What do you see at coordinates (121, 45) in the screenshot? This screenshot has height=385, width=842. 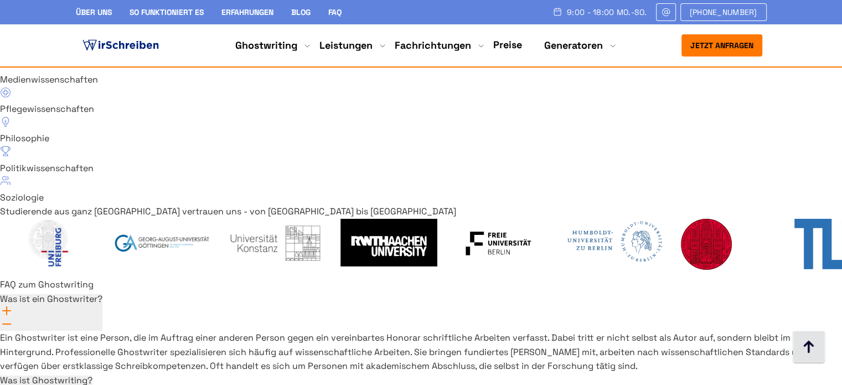 I see `img: logo ghostwriter-österreich` at bounding box center [121, 45].